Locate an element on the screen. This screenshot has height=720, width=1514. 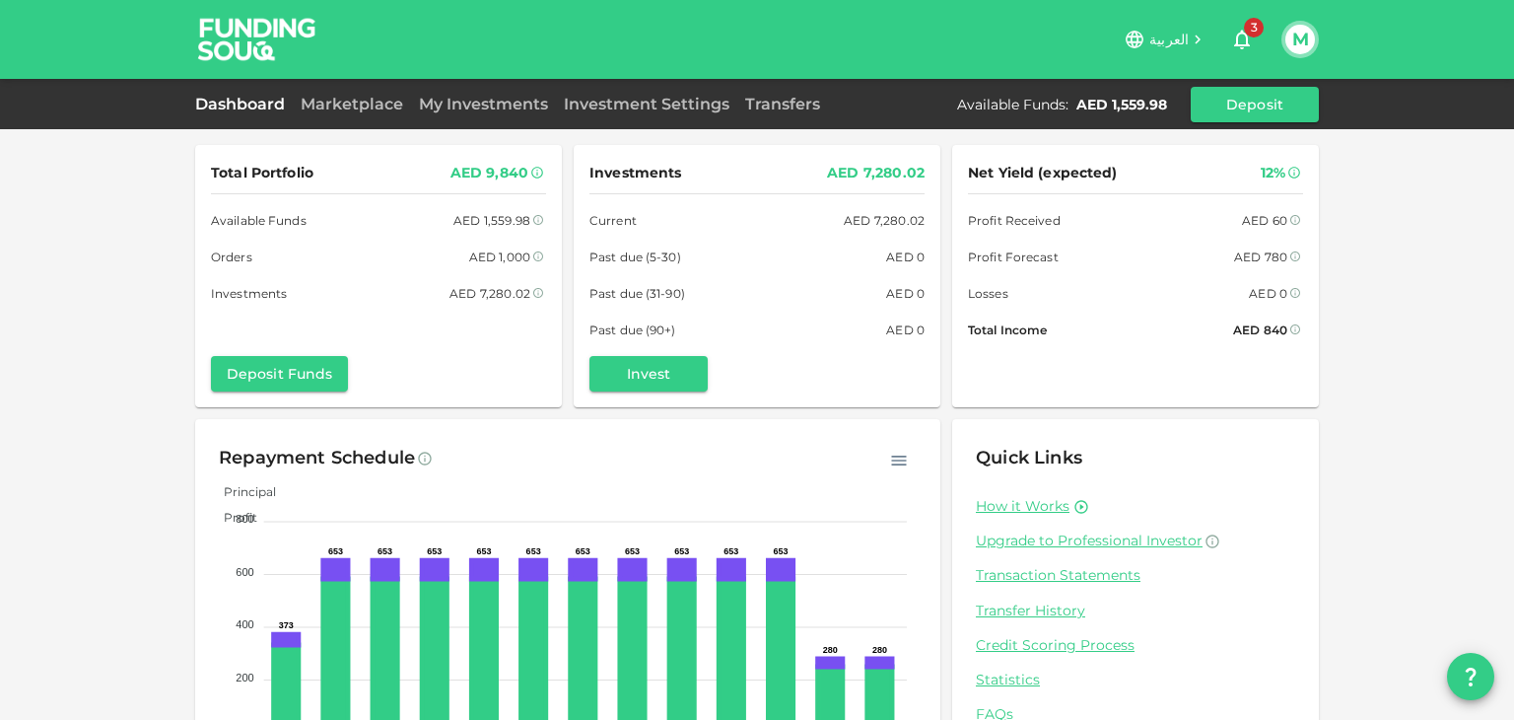
a: Transaction Statements is located at coordinates (1135, 575).